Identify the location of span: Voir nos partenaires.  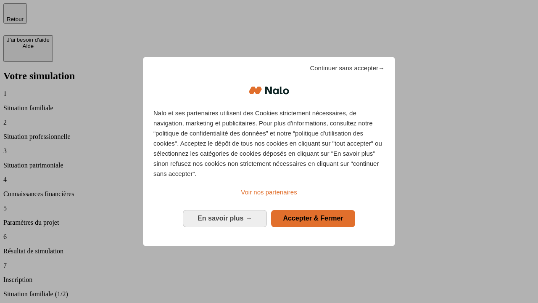
(269, 192).